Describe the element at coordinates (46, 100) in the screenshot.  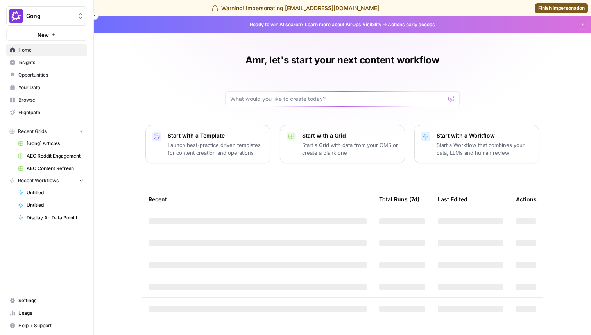
I see `a: Browse` at that location.